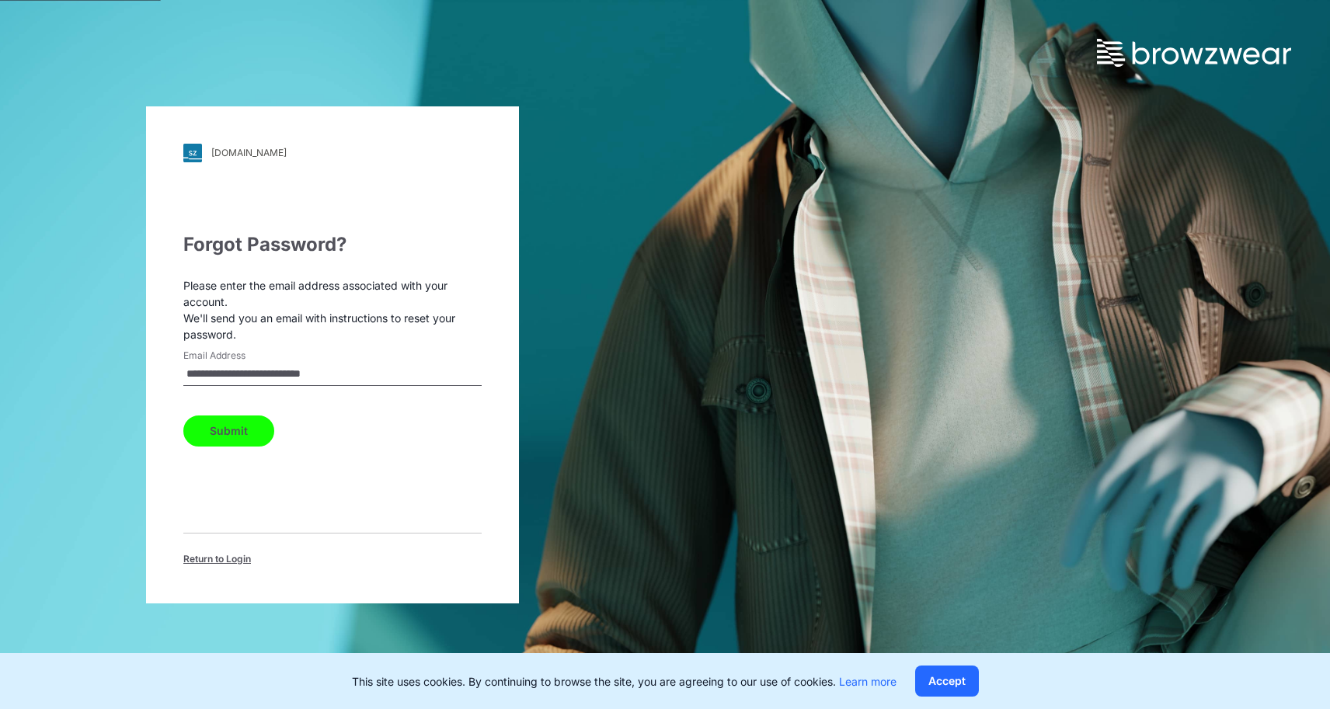  I want to click on button: Submit, so click(228, 431).